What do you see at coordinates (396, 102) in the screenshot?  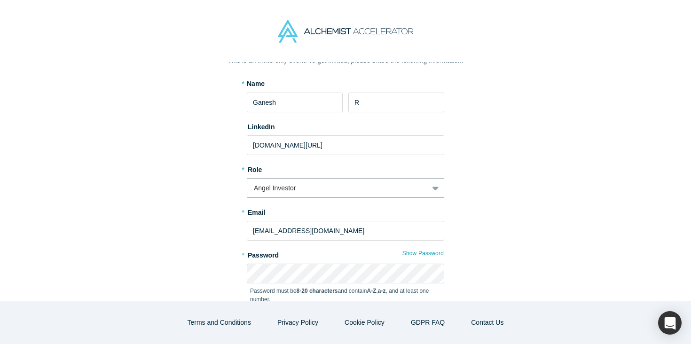 I see `input: Last Name` at bounding box center [396, 102].